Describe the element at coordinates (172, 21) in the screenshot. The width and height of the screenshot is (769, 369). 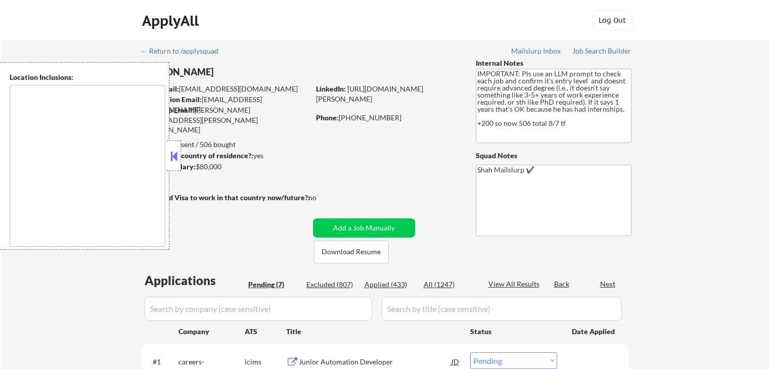
I see `div: ApplyAll` at that location.